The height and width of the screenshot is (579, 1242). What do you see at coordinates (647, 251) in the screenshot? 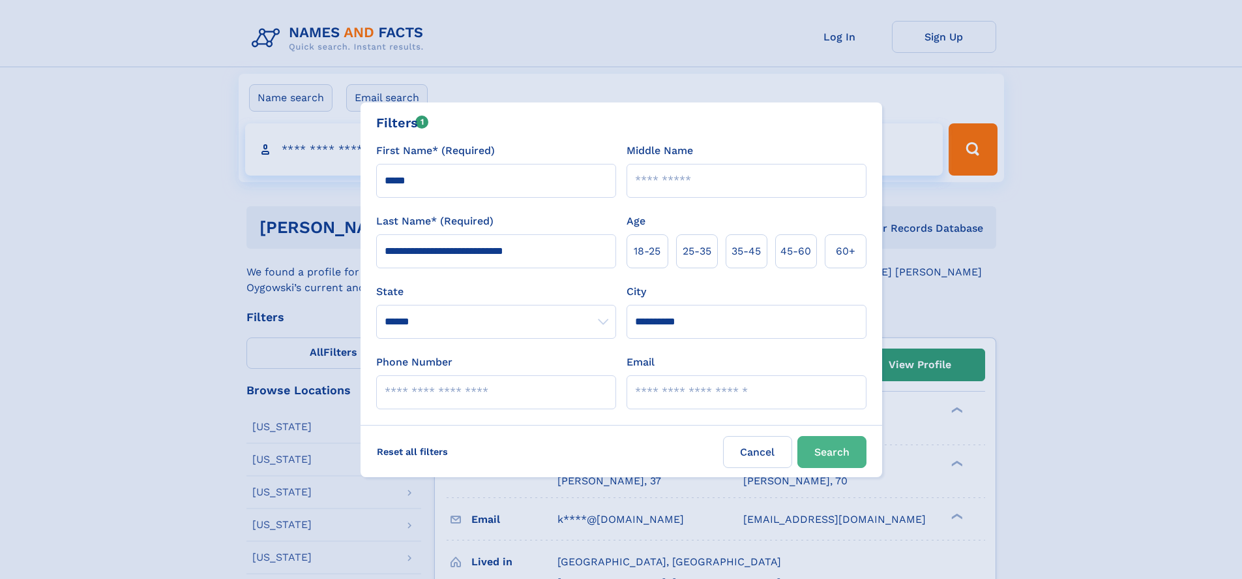
I see `span: 18‑25` at bounding box center [647, 251].